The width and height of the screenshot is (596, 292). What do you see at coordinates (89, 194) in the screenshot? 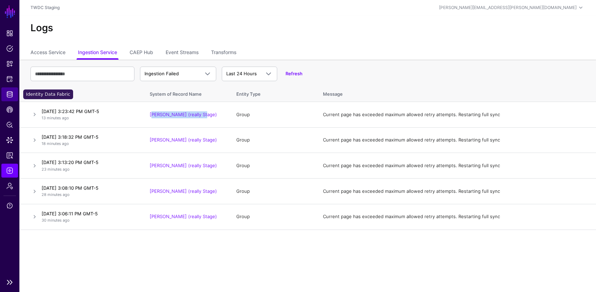
I see `p: 28 minutes ago` at bounding box center [89, 194].